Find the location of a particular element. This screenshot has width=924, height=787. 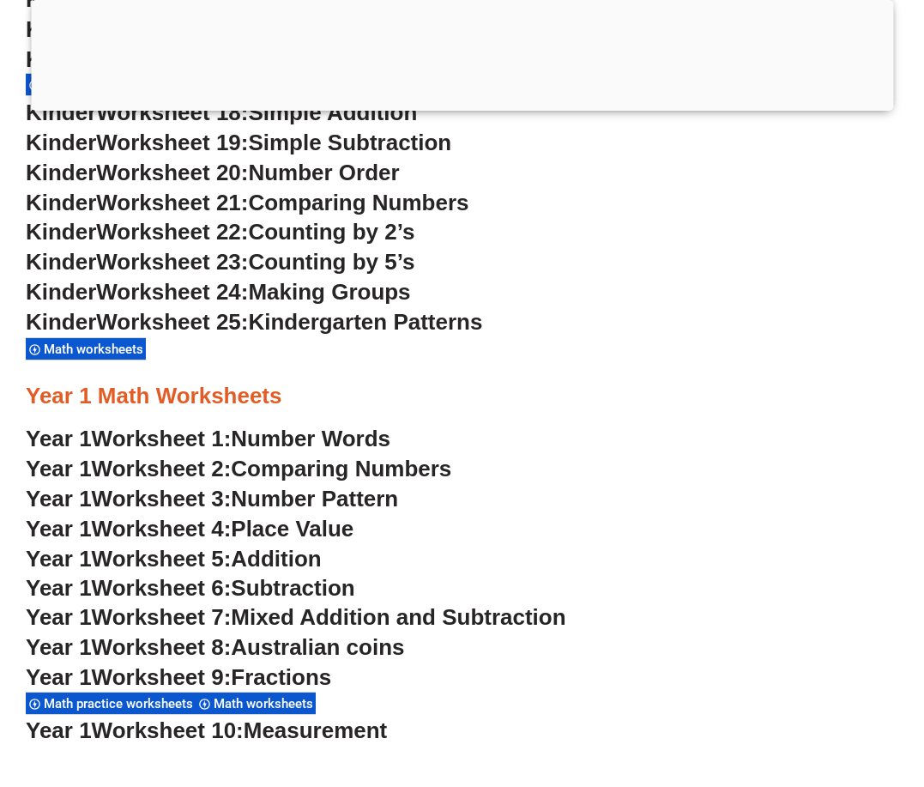

span: Measurement is located at coordinates (316, 730).